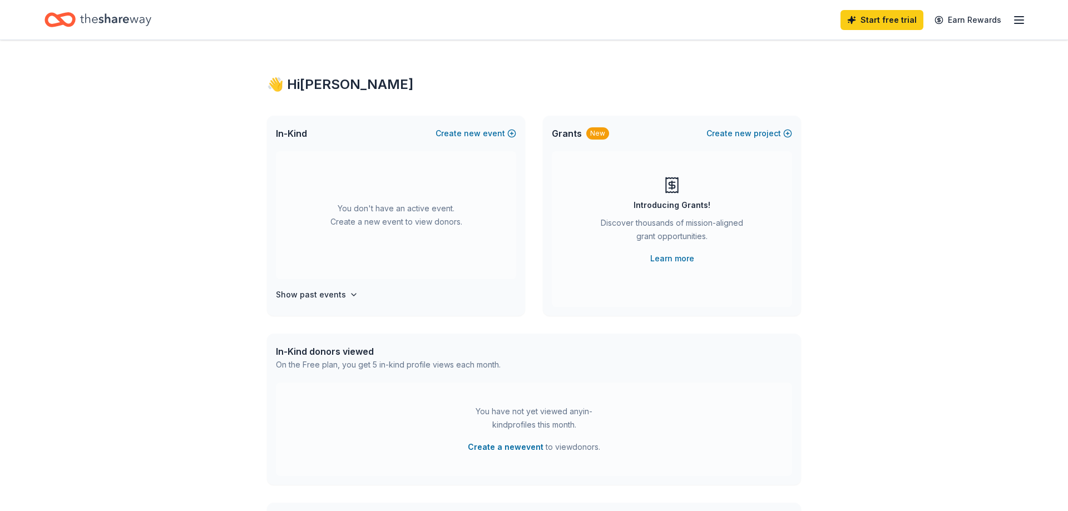  What do you see at coordinates (505, 447) in the screenshot?
I see `button: Create a newevent` at bounding box center [505, 447].